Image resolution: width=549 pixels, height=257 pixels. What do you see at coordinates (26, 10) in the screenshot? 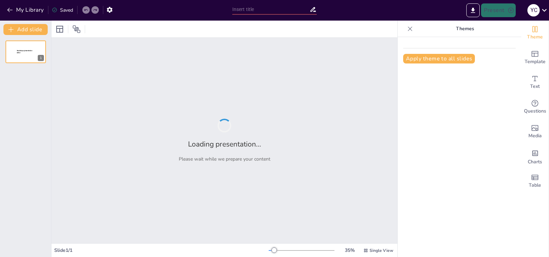
I see `button: My Library` at bounding box center [26, 10].